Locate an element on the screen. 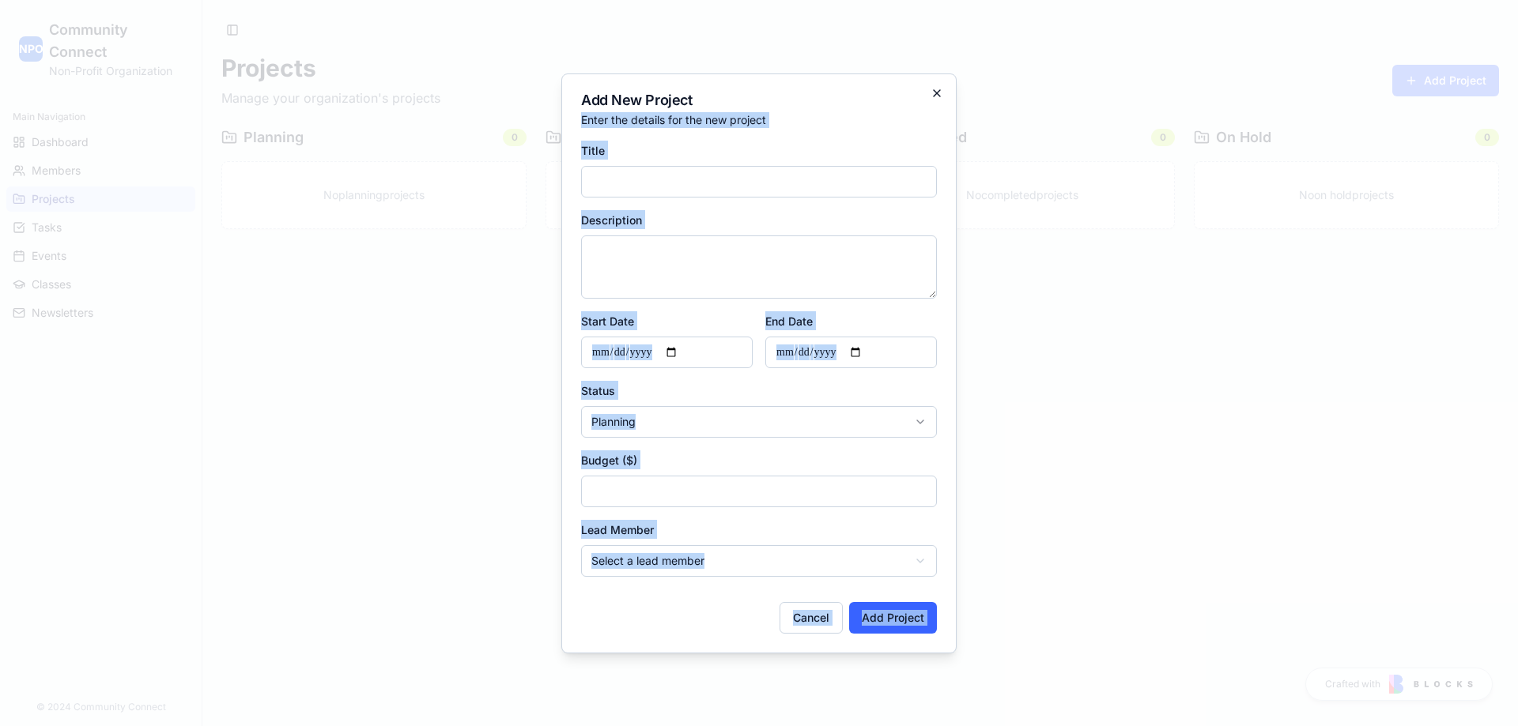  button: Add Project is located at coordinates (892, 618).